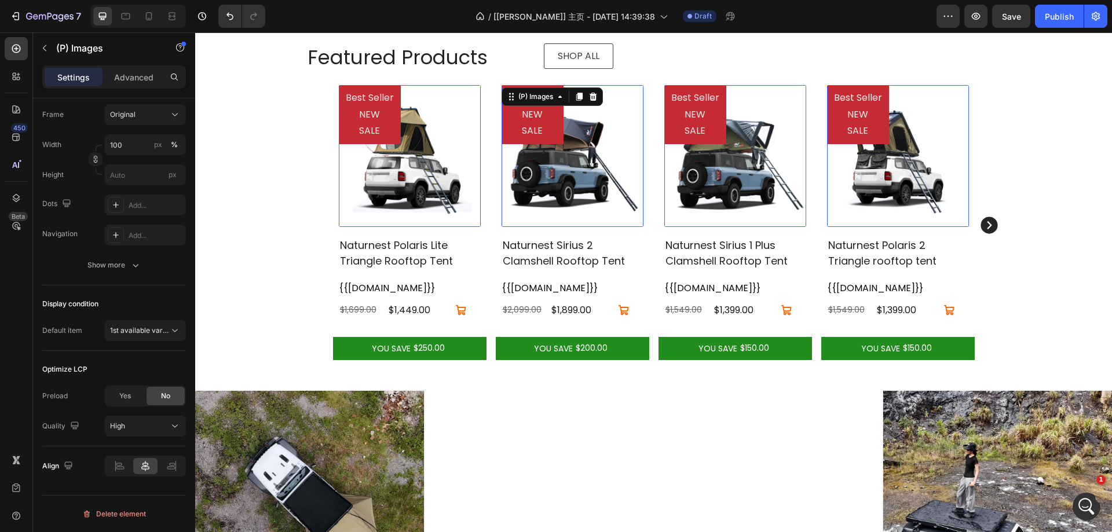  What do you see at coordinates (1101, 480) in the screenshot?
I see `span: 1` at bounding box center [1101, 480].